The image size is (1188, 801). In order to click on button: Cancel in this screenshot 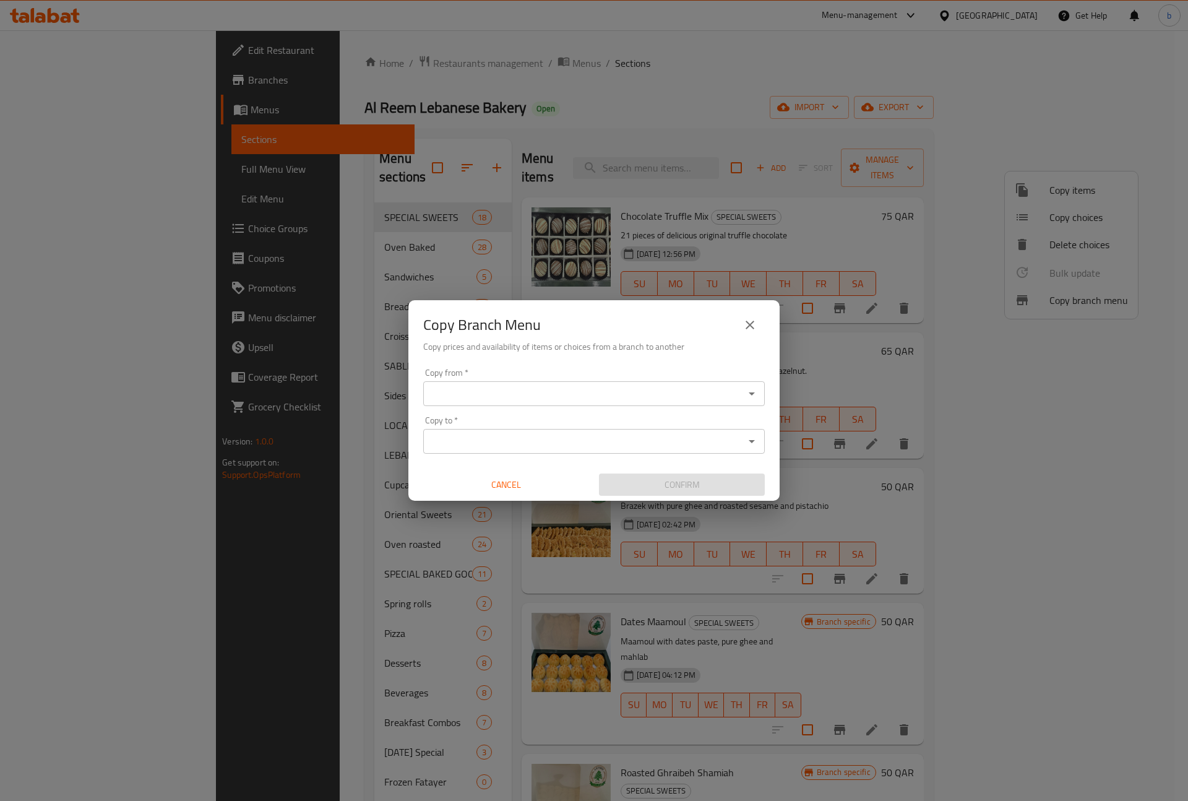, I will do `click(506, 485)`.